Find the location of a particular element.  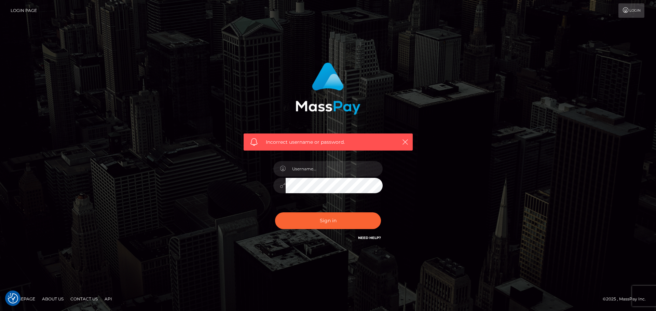

a: Login Page is located at coordinates (24, 11).